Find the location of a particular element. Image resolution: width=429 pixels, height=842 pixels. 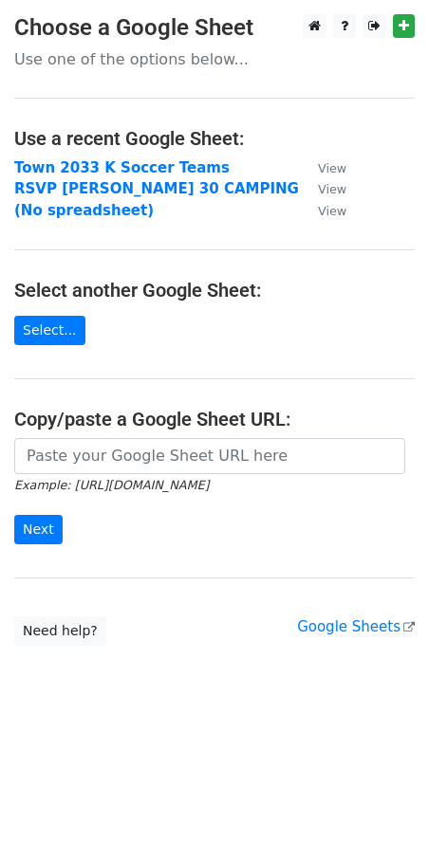

strong: (No spreadsheet) is located at coordinates (83, 210).